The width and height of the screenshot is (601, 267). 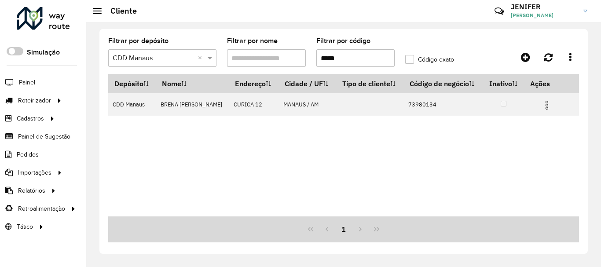 What do you see at coordinates (543, 7) in the screenshot?
I see `h3: JENIFER` at bounding box center [543, 7].